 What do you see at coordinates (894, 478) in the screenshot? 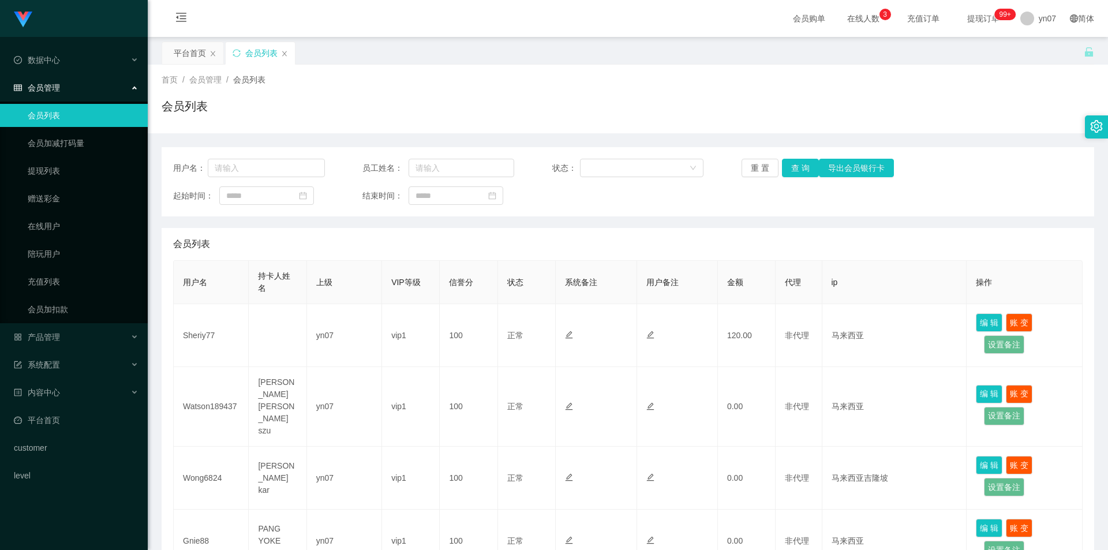
I see `td: 马来西亚吉隆坡` at bounding box center [894, 478].